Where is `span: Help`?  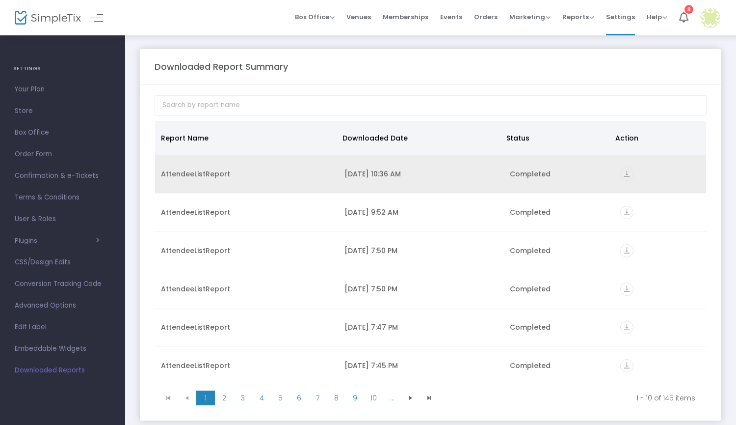
span: Help is located at coordinates (657, 17).